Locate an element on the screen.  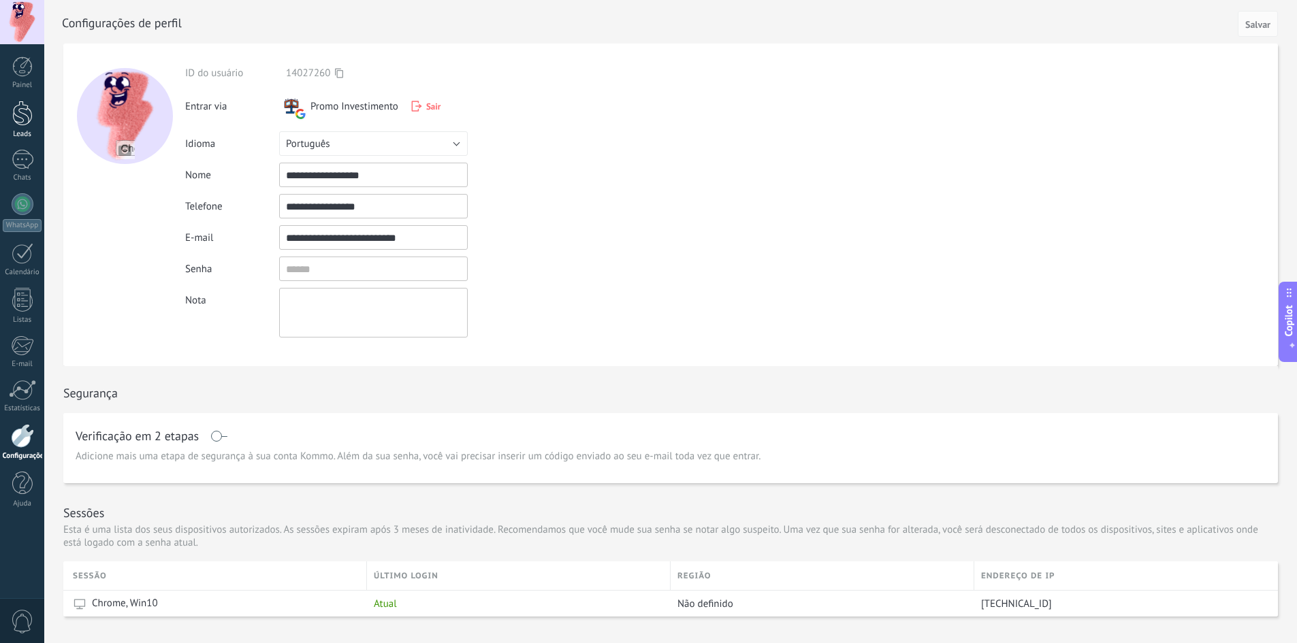
div: Painel is located at coordinates (22, 85).